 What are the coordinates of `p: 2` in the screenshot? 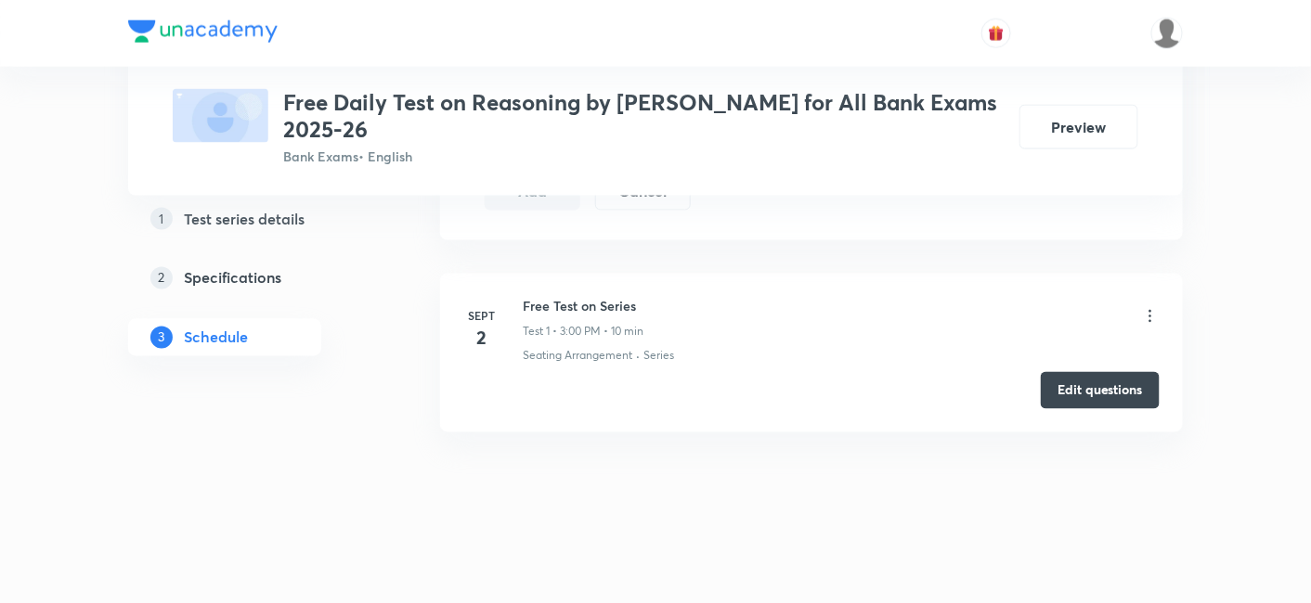 It's located at (162, 278).